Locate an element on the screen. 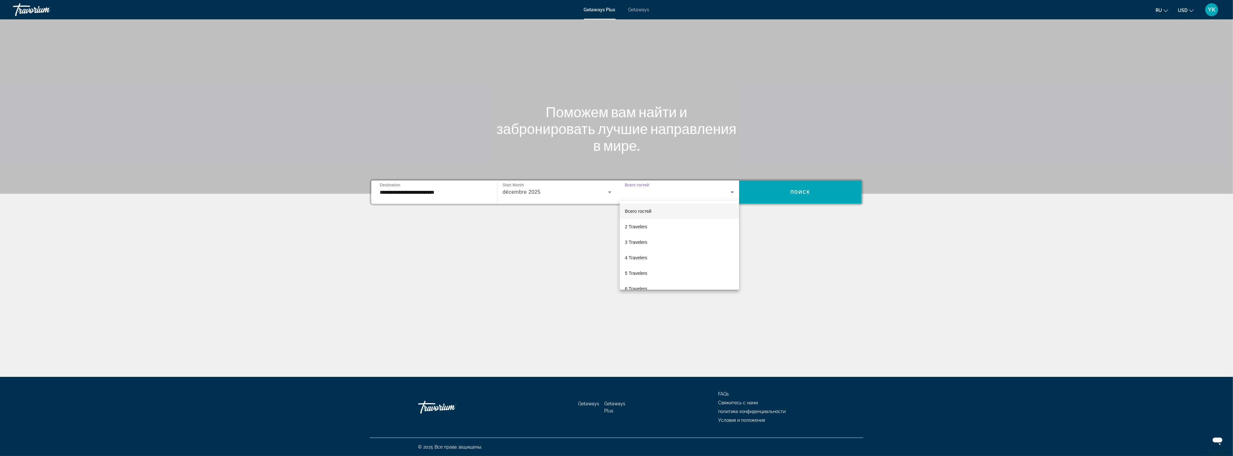 The width and height of the screenshot is (1233, 456). span: 3 Travelers is located at coordinates (636, 242).